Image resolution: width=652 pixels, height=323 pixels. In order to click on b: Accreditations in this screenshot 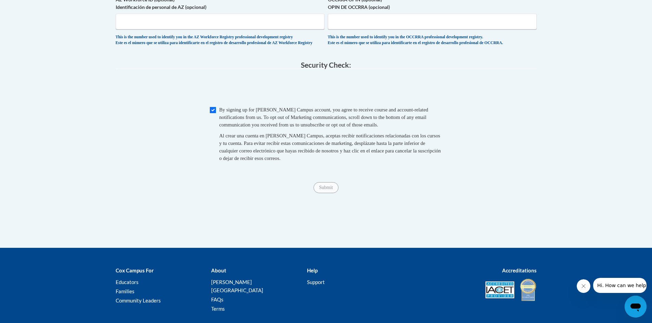, I will do `click(519, 271)`.